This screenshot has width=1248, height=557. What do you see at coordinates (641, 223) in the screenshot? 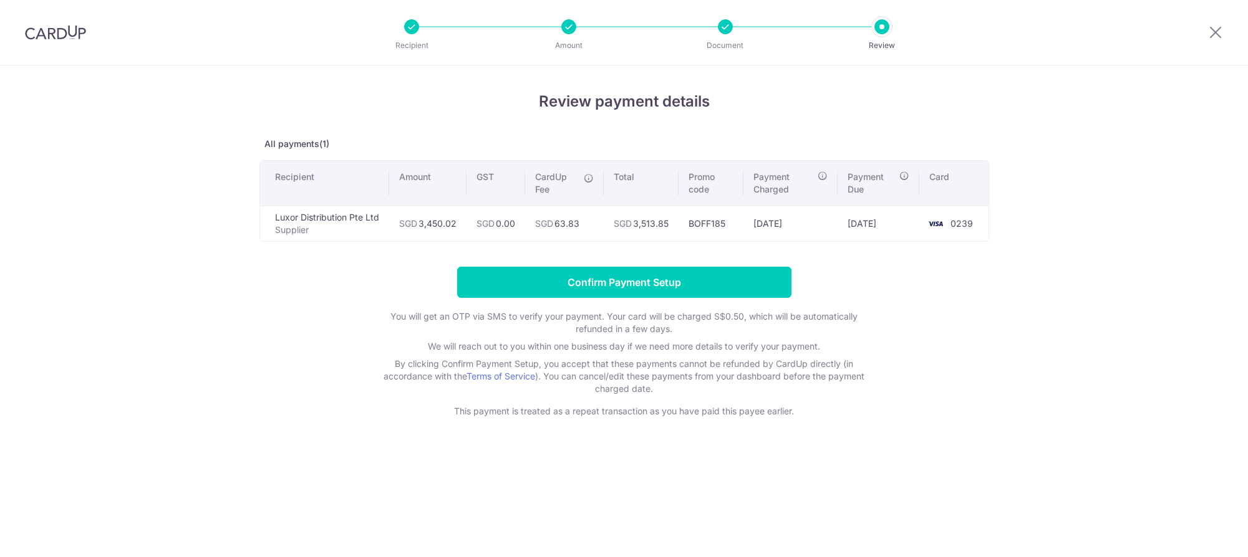
I see `td: 3,513.85` at bounding box center [641, 223].